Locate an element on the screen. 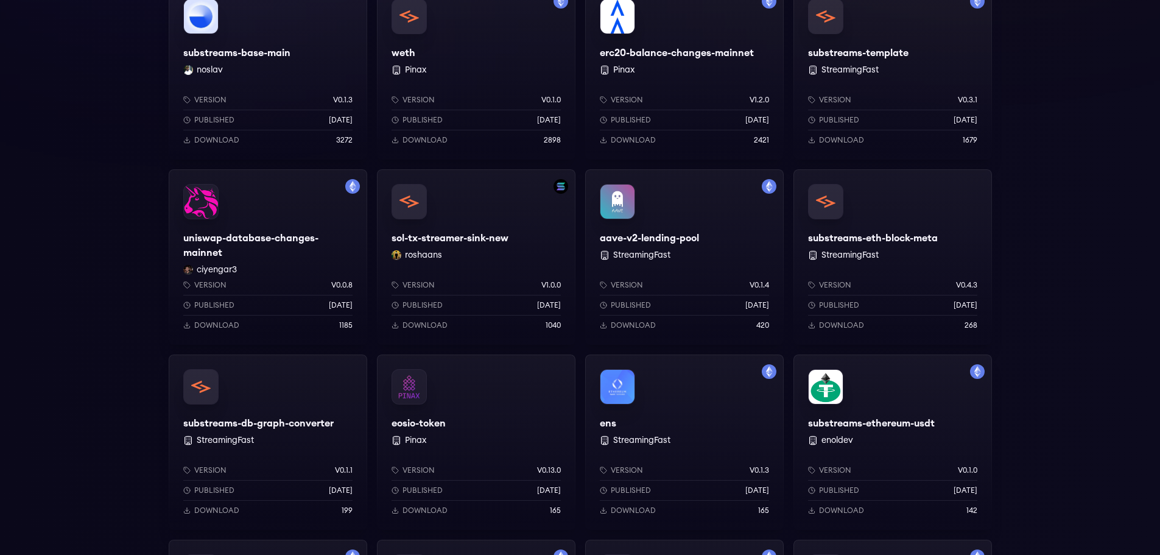 The width and height of the screenshot is (1160, 555). img: Filter by solana network is located at coordinates (561, 186).